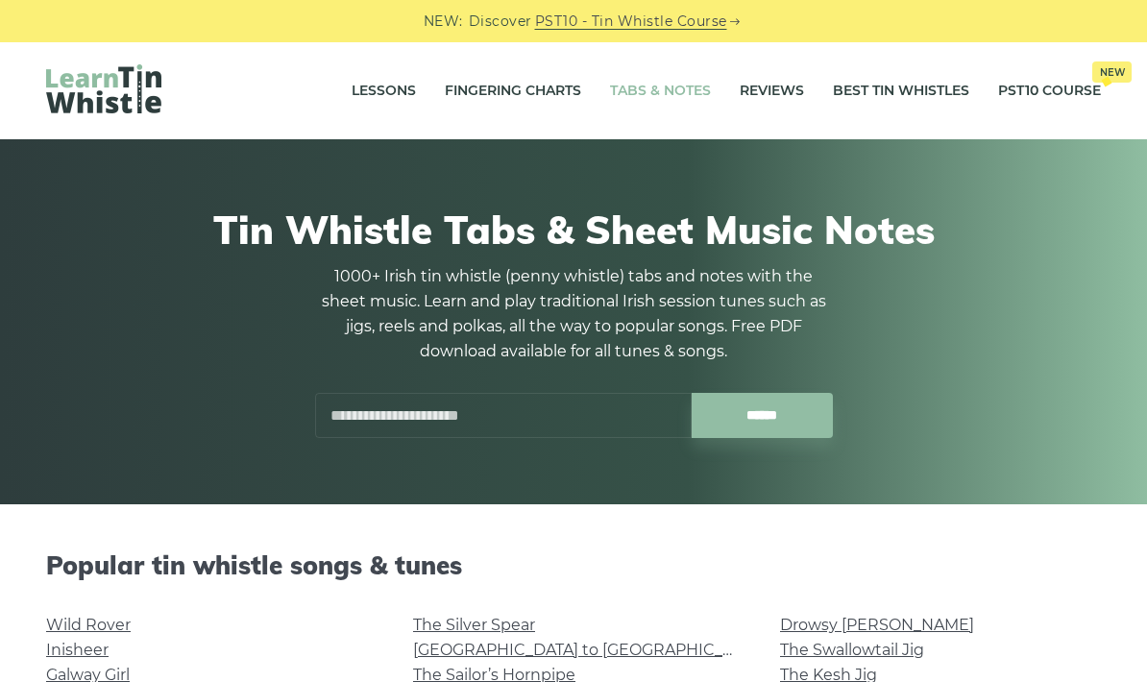 Image resolution: width=1147 pixels, height=682 pixels. What do you see at coordinates (513, 91) in the screenshot?
I see `a: Fingering Charts` at bounding box center [513, 91].